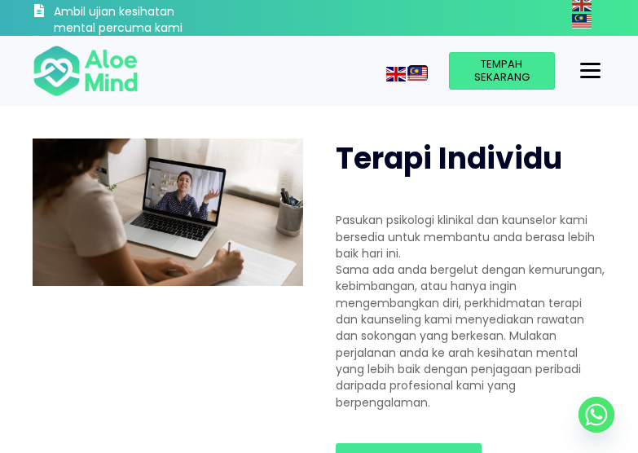  I want to click on a: English, so click(397, 72).